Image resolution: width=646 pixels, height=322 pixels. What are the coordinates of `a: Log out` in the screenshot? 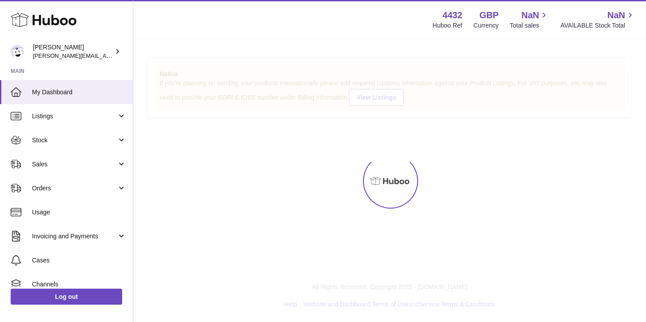 It's located at (66, 297).